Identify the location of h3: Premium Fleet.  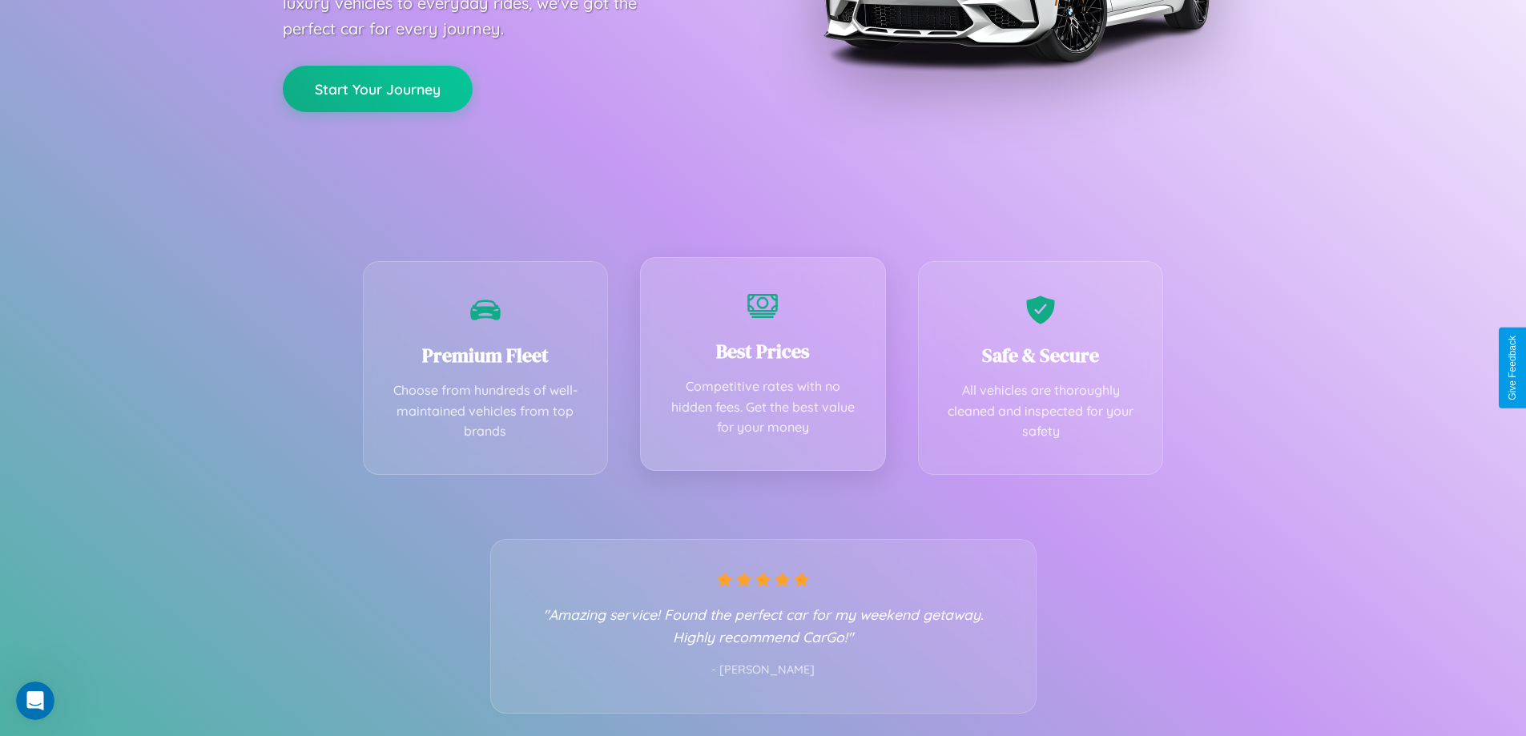
(486, 355).